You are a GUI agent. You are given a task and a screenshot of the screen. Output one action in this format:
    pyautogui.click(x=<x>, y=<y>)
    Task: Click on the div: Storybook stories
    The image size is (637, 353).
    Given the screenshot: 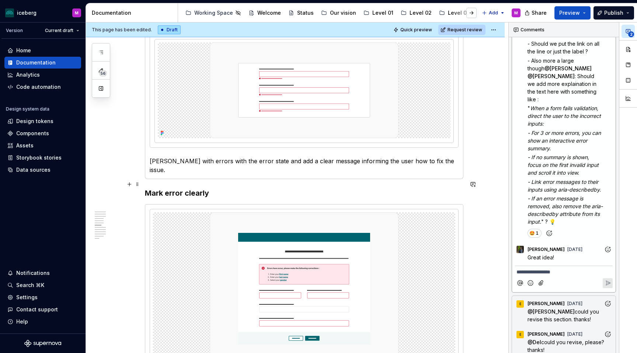 What is the action you would take?
    pyautogui.click(x=39, y=158)
    